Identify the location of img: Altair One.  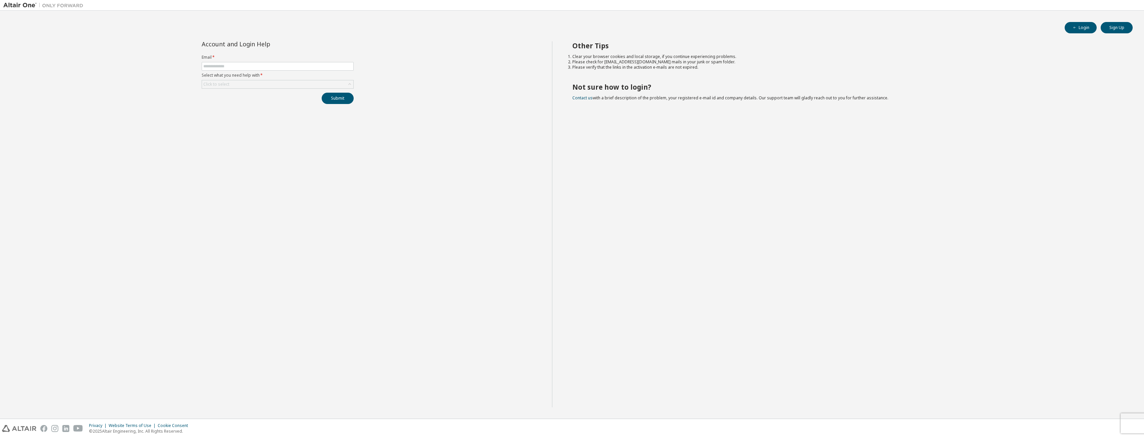
(45, 5).